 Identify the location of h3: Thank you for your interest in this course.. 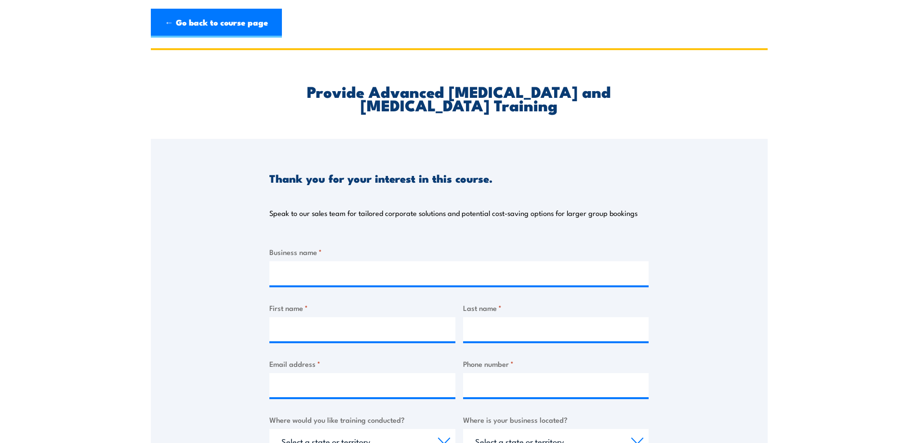
(381, 178).